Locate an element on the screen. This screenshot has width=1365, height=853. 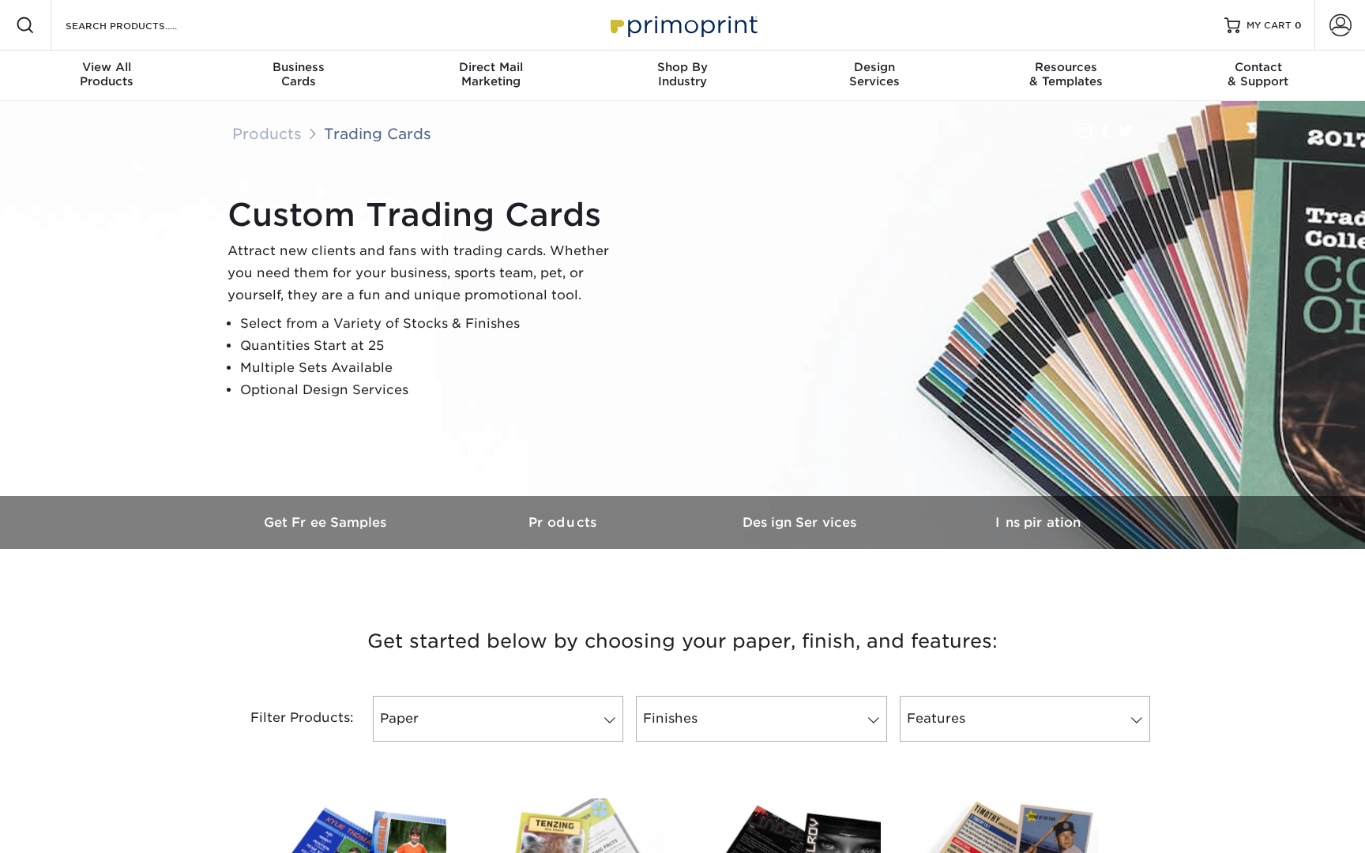
div: Marketing is located at coordinates (491, 74).